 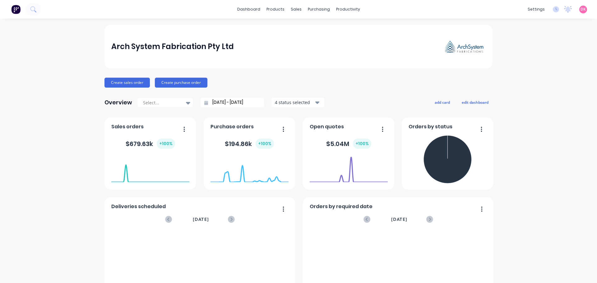 What do you see at coordinates (150, 144) in the screenshot?
I see `div: $ 679.63k` at bounding box center [150, 144].